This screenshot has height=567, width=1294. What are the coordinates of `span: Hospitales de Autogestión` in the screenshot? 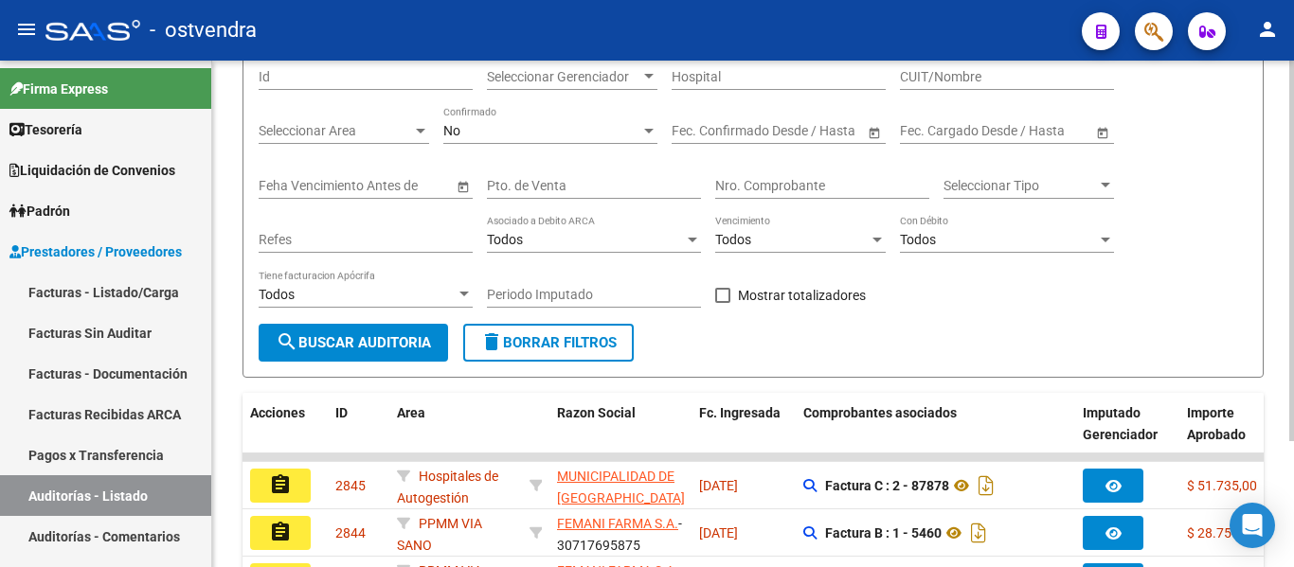 It's located at (447, 487).